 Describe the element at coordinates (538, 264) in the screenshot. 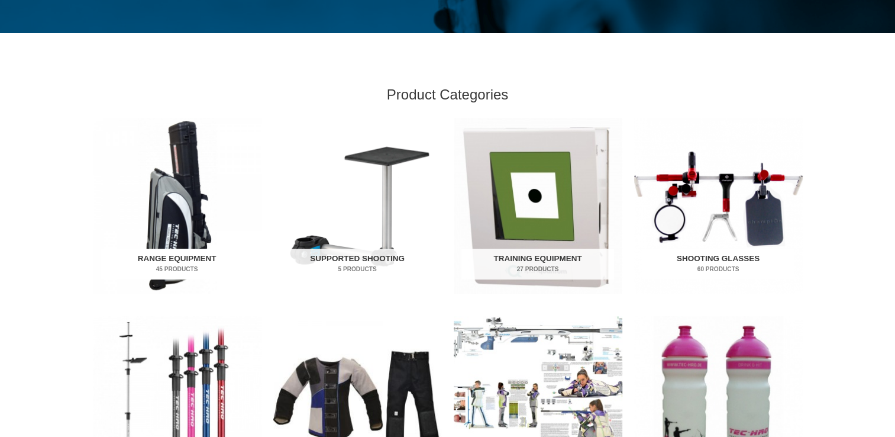

I see `h2: Training Equipment` at that location.